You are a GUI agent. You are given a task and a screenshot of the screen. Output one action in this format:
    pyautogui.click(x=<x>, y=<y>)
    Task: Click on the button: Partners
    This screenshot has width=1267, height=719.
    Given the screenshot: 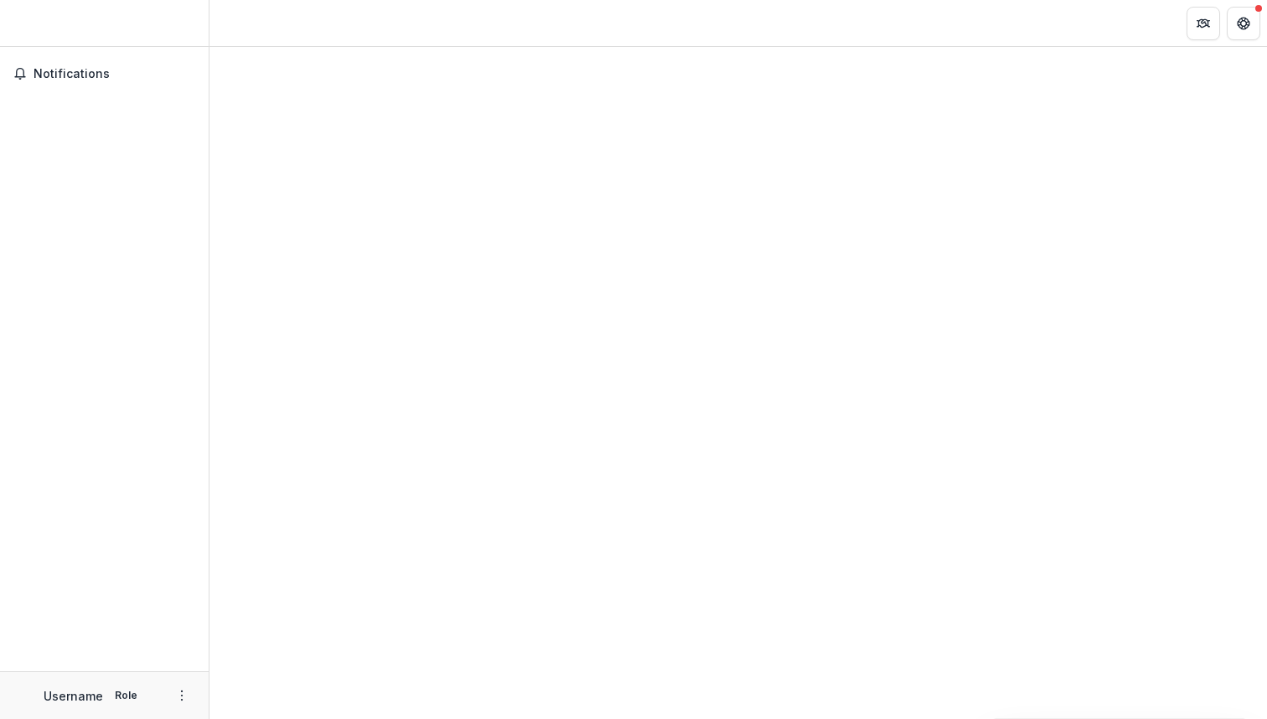 What is the action you would take?
    pyautogui.click(x=1203, y=23)
    